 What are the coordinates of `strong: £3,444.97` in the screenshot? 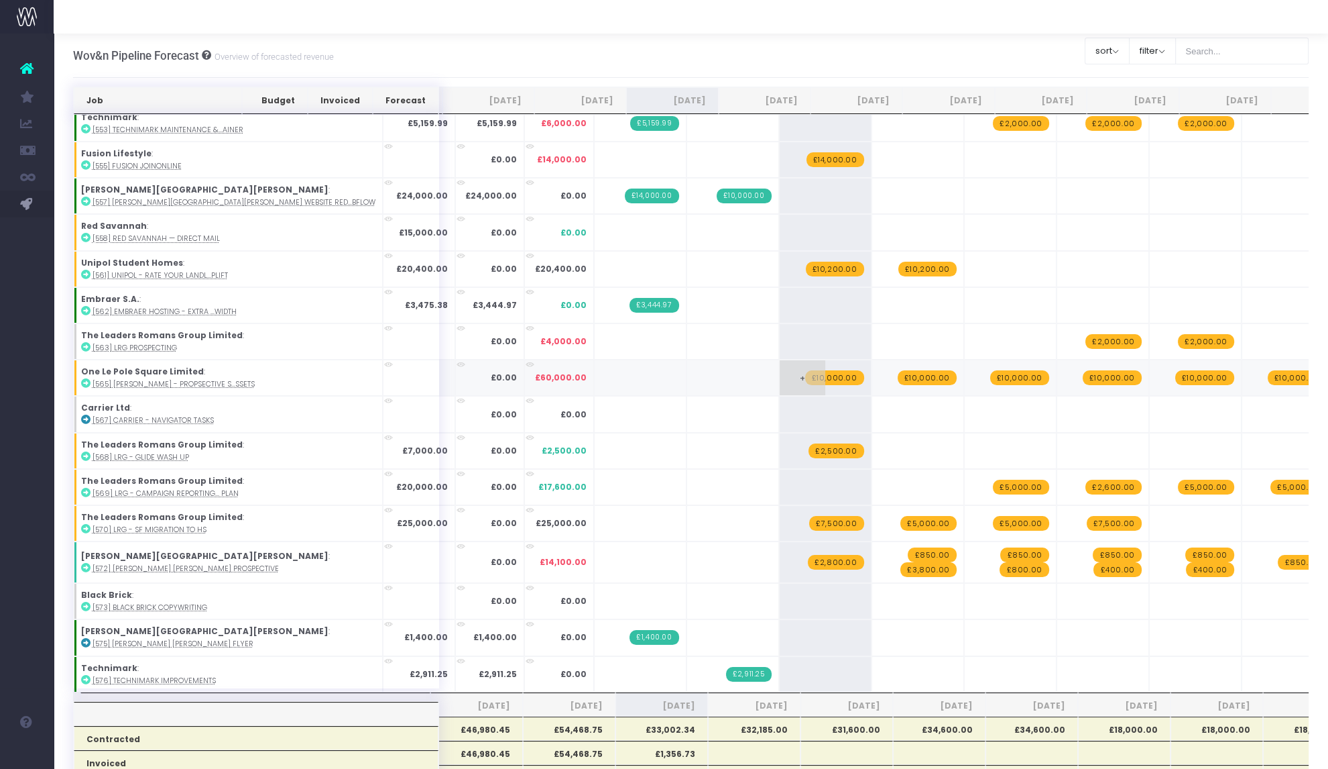 It's located at (495, 304).